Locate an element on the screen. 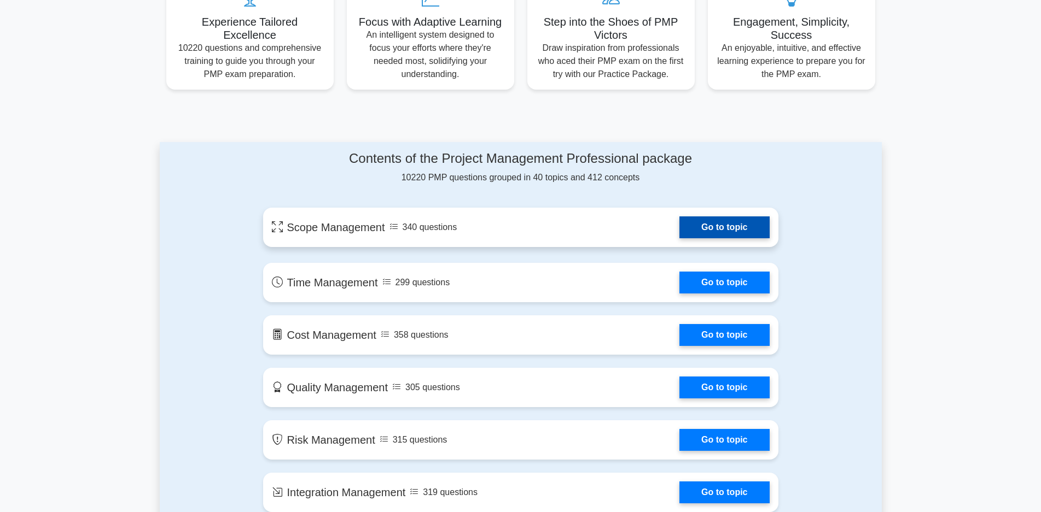 The width and height of the screenshot is (1041, 512). p: An intelligent system designed to focus your efforts where they're needed most, solidifying your ... is located at coordinates (430, 55).